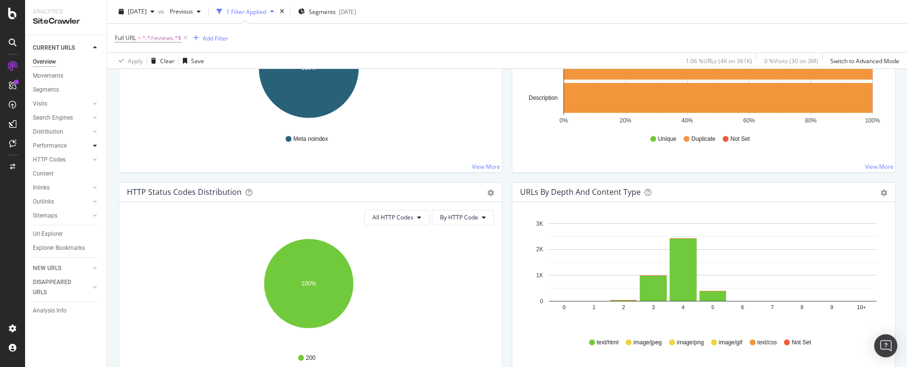 The image size is (907, 367). Describe the element at coordinates (594, 307) in the screenshot. I see `text: 1` at that location.